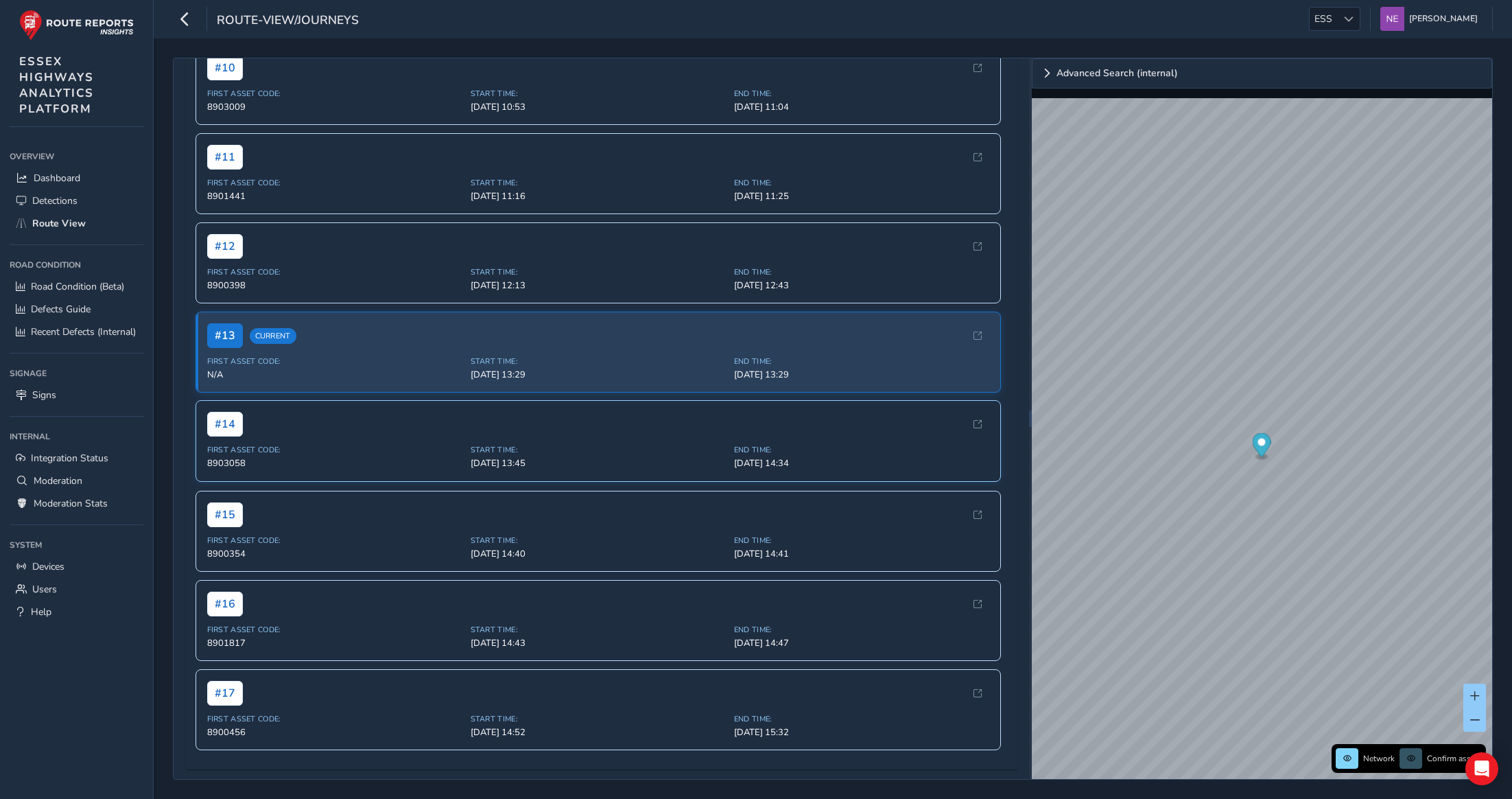  Describe the element at coordinates (44, 395) in the screenshot. I see `span: Signs` at that location.